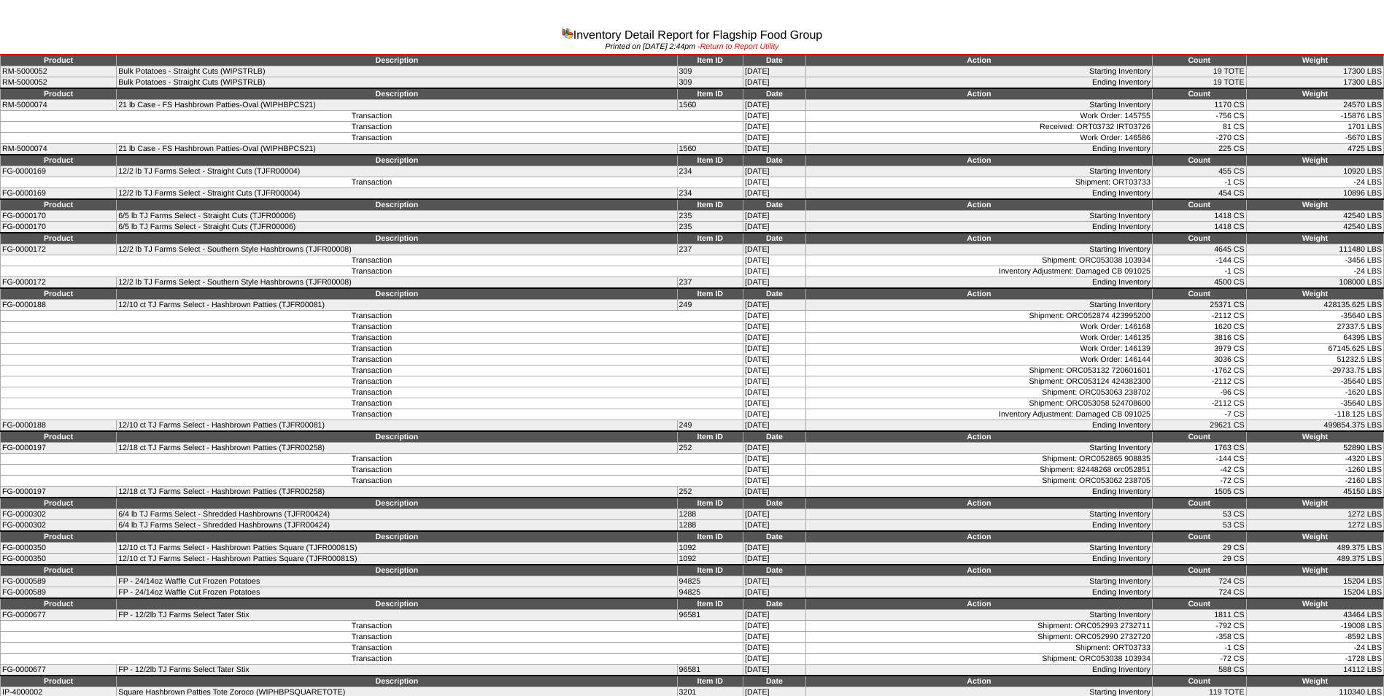 The image size is (1384, 696). What do you see at coordinates (710, 171) in the screenshot?
I see `td: 234` at bounding box center [710, 171].